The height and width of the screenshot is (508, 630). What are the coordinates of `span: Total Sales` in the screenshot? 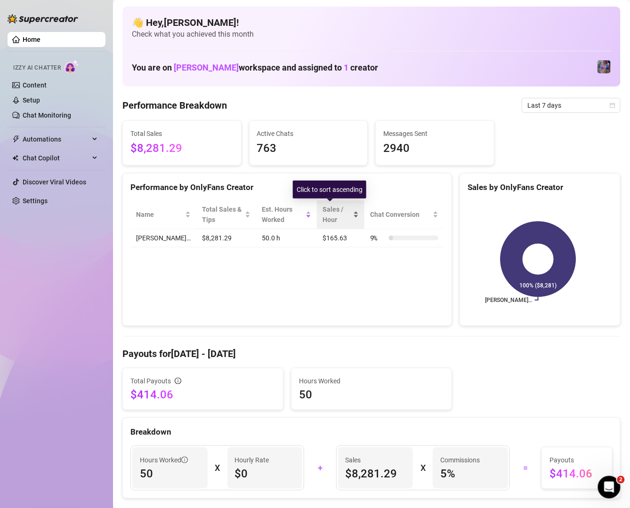 It's located at (182, 134).